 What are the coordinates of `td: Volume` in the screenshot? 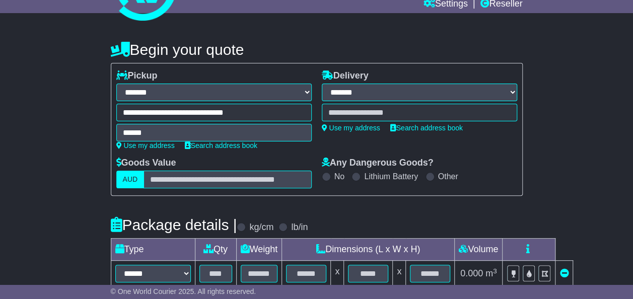 It's located at (478, 250).